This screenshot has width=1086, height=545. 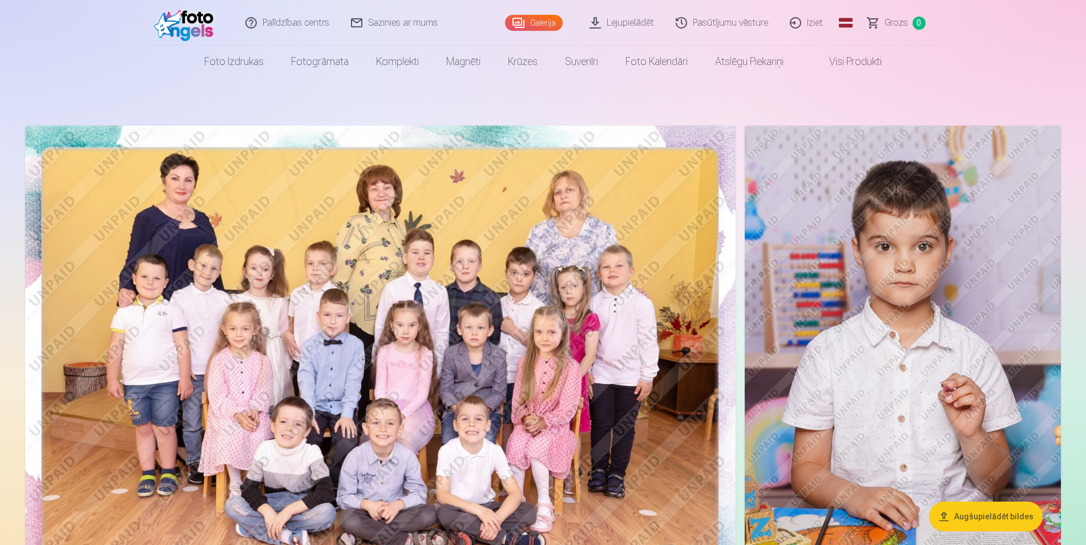 What do you see at coordinates (985, 516) in the screenshot?
I see `button: Augšupielādēt bildes` at bounding box center [985, 516].